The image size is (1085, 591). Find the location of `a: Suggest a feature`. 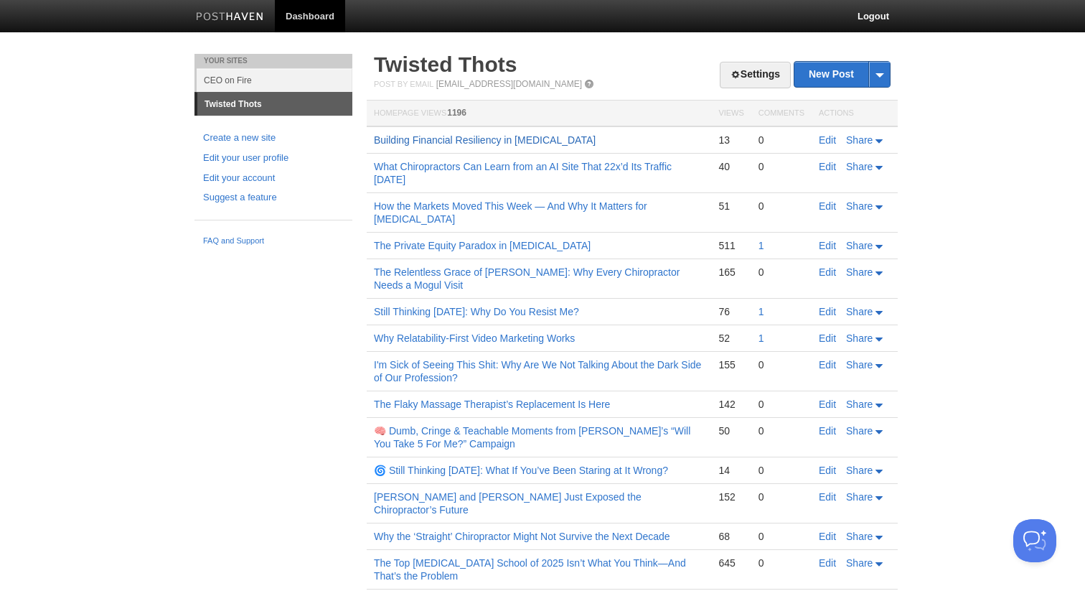

a: Suggest a feature is located at coordinates (274, 197).